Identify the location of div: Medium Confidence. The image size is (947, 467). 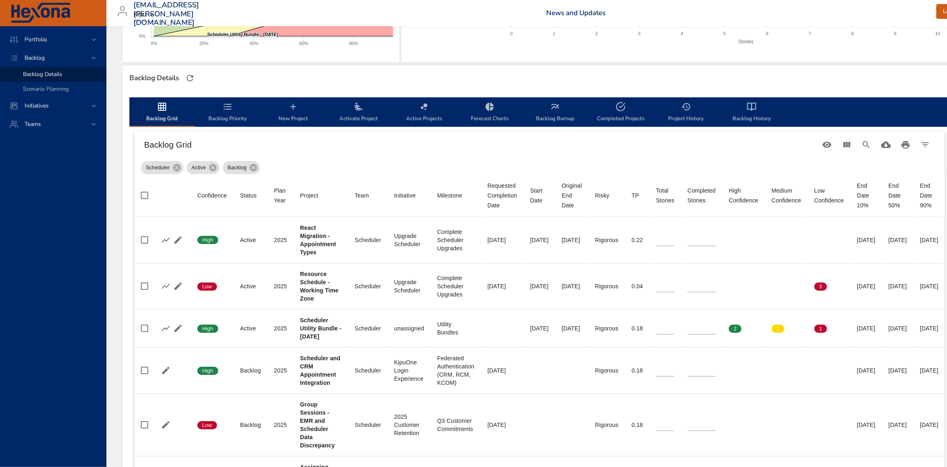
(786, 196).